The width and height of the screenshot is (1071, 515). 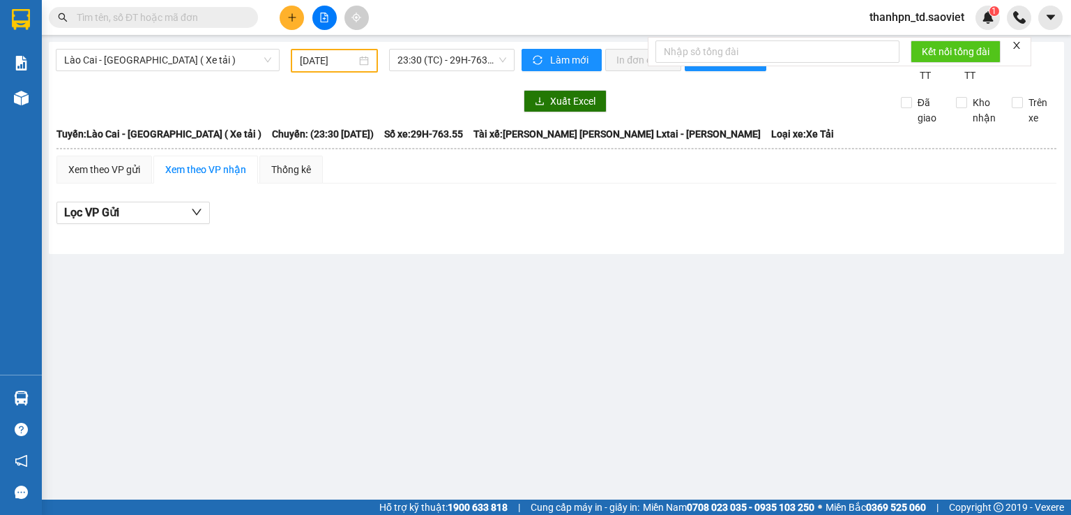 What do you see at coordinates (570, 60) in the screenshot?
I see `span: Làm mới` at bounding box center [570, 60].